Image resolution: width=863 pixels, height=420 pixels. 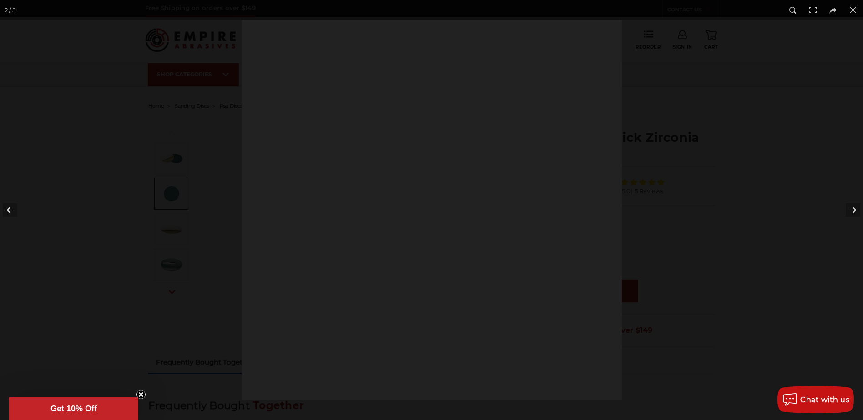 I want to click on span: Chat with us, so click(x=825, y=400).